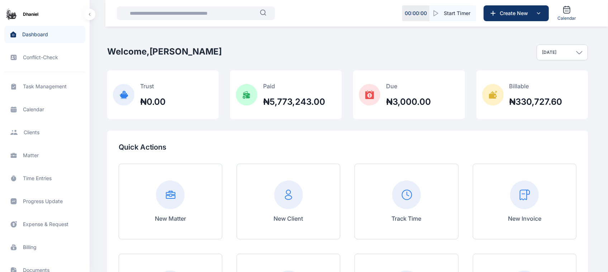 The width and height of the screenshot is (608, 272). What do you see at coordinates (567, 18) in the screenshot?
I see `span: Calendar` at bounding box center [567, 18].